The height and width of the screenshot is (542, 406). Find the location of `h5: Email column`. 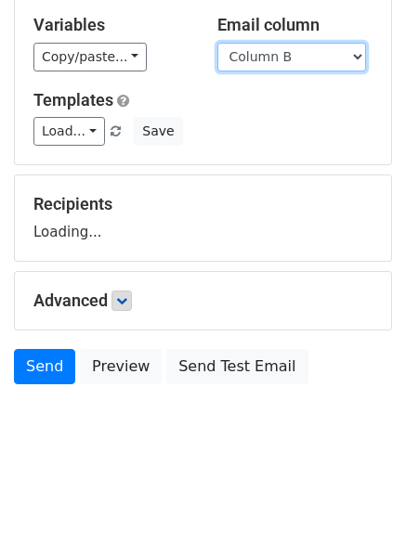

h5: Email column is located at coordinates (295, 25).